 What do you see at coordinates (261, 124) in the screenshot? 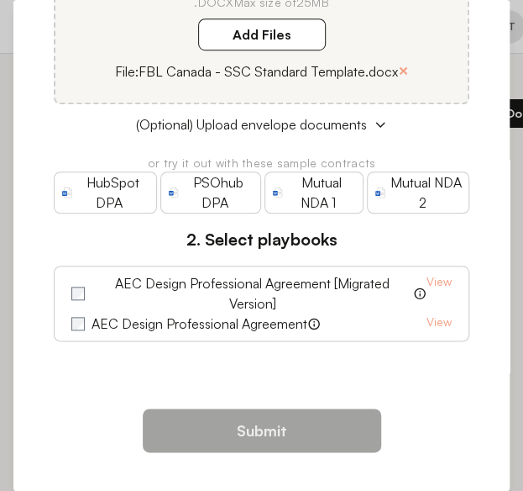
I see `button: (Optional) Upload envelope documents` at bounding box center [261, 124].